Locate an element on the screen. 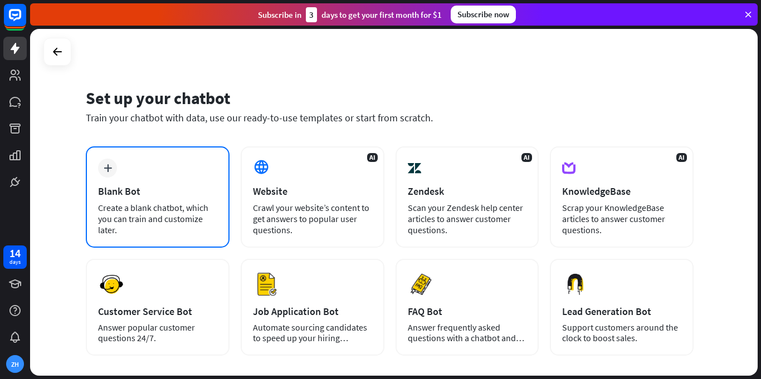 The height and width of the screenshot is (379, 761). div: Support customers around the clock to boost sales. is located at coordinates (622, 333).